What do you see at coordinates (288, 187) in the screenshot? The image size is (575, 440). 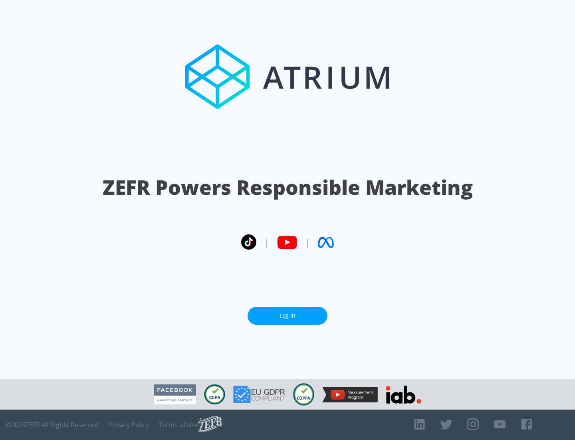 I see `h1: ZEFR Powers Responsible Marketing` at bounding box center [288, 187].